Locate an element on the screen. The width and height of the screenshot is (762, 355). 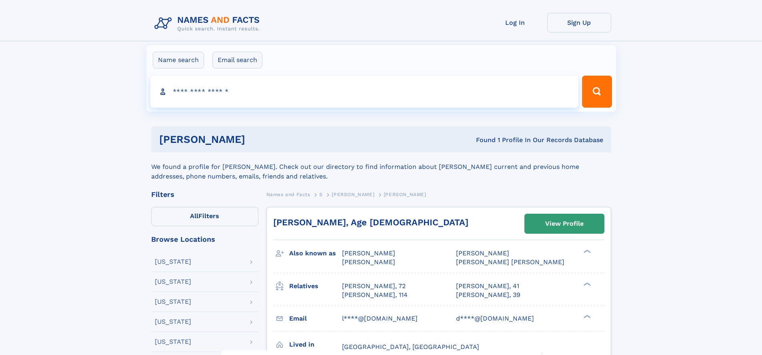
h3: Lived in is located at coordinates (315, 344).